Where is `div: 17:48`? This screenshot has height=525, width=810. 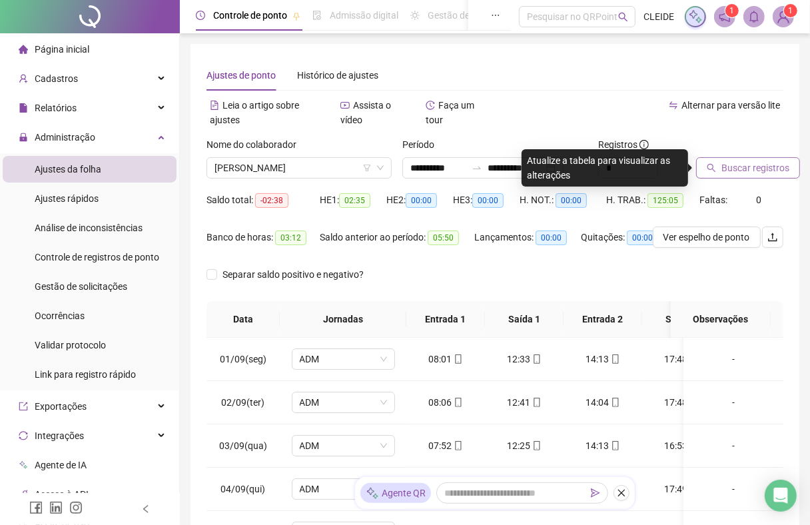 div: 17:48 is located at coordinates (681, 359).